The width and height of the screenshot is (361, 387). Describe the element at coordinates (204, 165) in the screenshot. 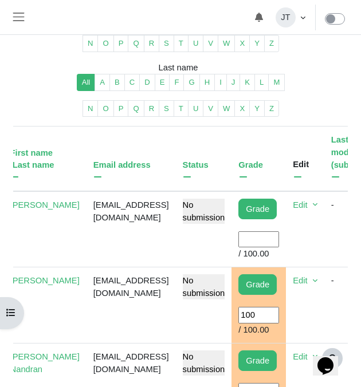

I see `a: Status` at that location.